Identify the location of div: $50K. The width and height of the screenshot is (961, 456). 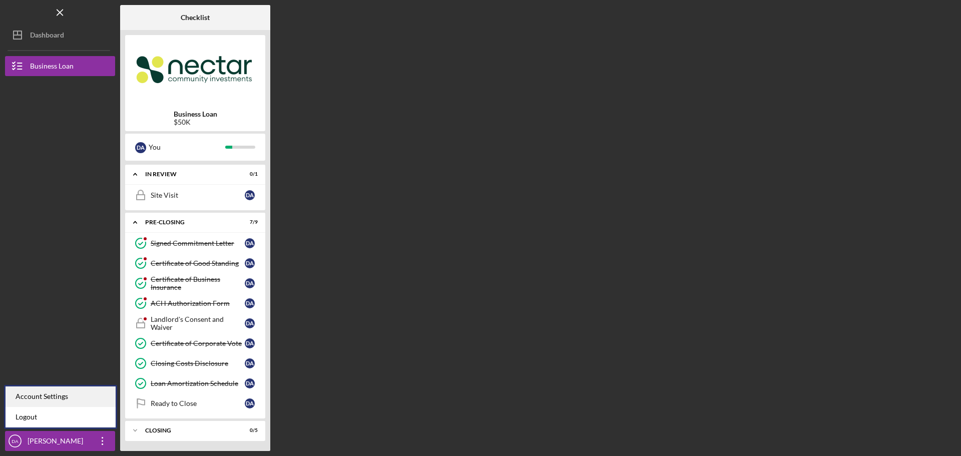
(195, 122).